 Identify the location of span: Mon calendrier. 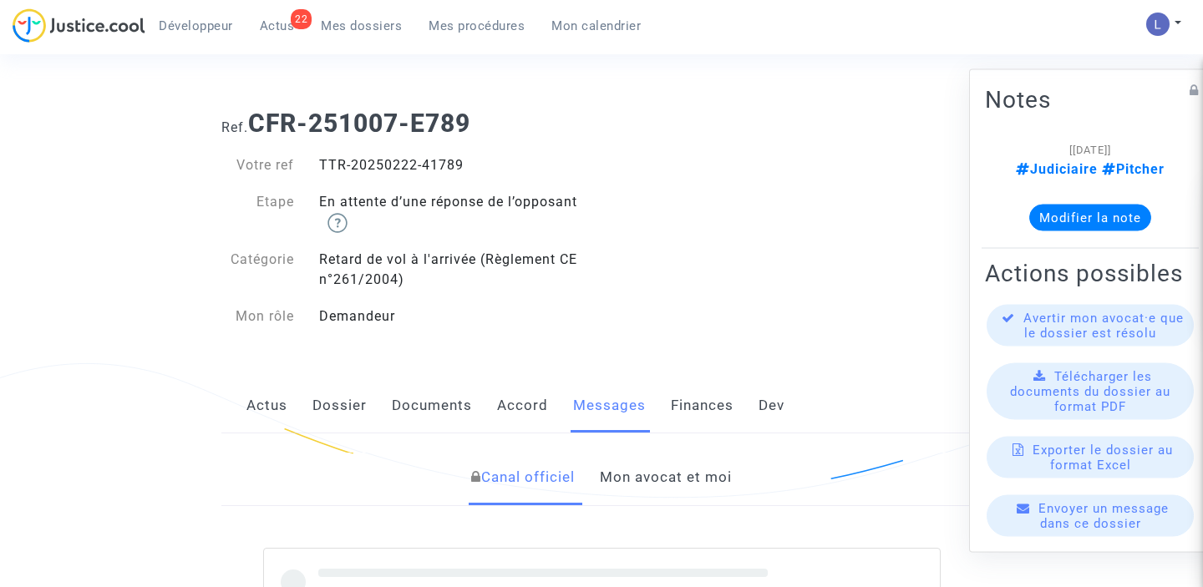
(596, 26).